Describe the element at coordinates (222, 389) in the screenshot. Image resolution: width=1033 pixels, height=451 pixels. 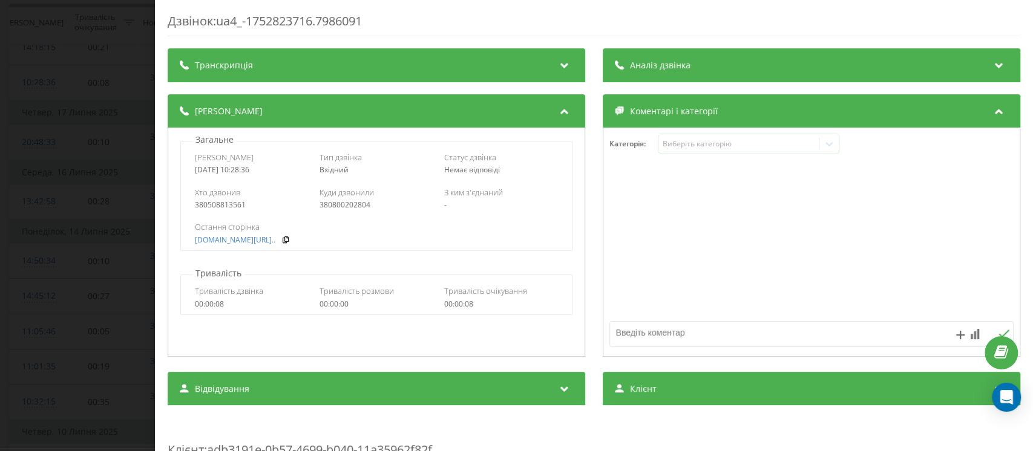
I see `span: Відвідування` at that location.